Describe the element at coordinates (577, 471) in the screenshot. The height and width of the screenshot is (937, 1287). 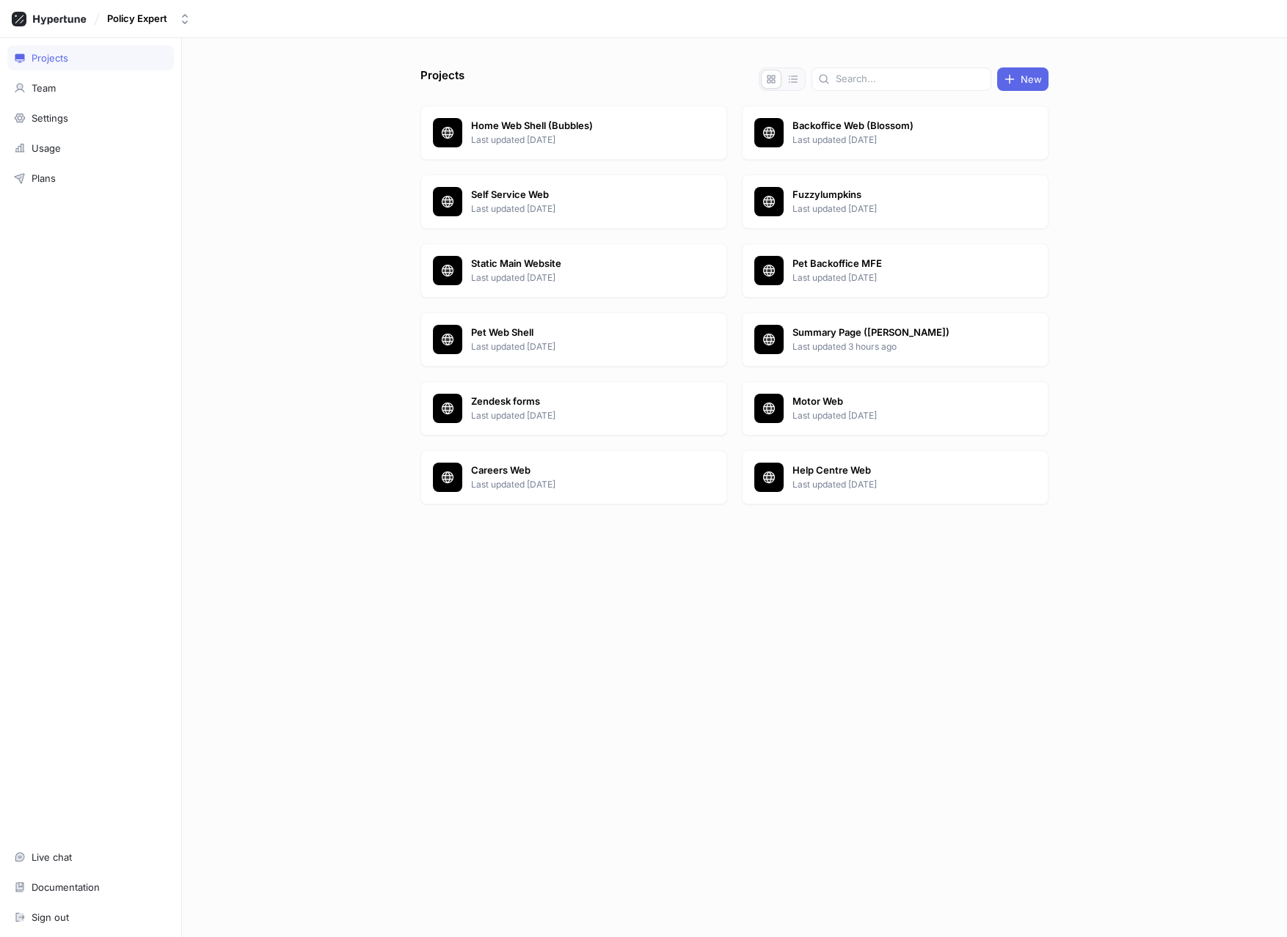
I see `p: Careers Web` at that location.